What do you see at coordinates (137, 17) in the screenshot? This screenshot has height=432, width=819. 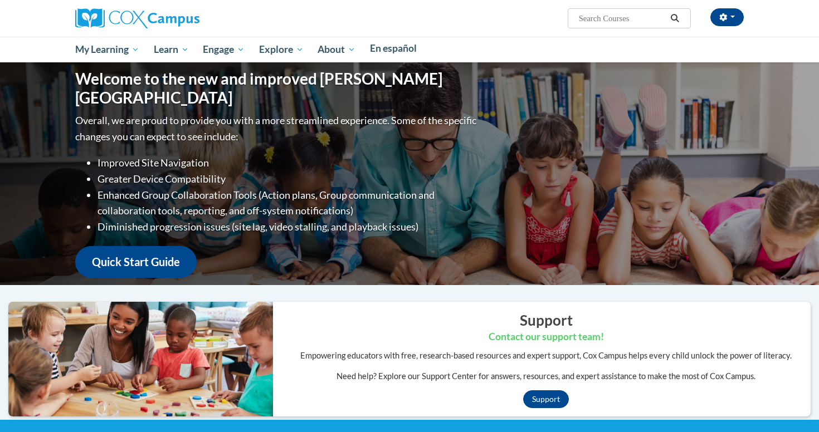 I see `a: Cox Campus` at bounding box center [137, 17].